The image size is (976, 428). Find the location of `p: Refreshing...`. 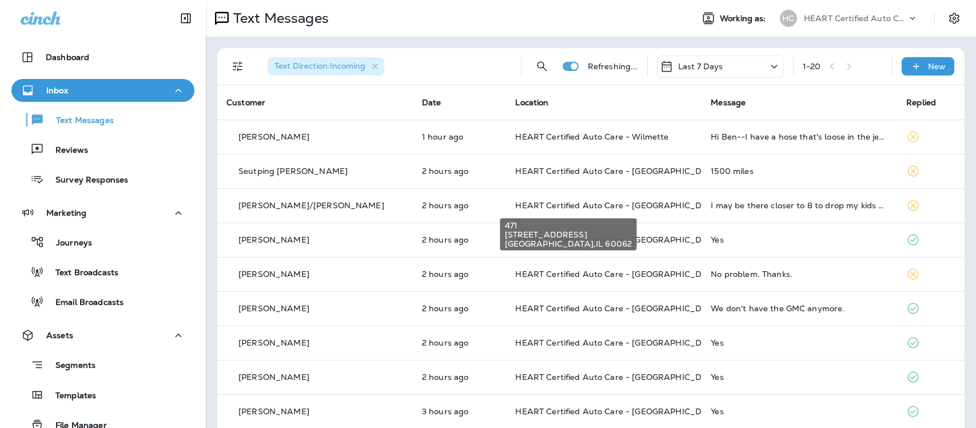

p: Refreshing... is located at coordinates (613, 66).